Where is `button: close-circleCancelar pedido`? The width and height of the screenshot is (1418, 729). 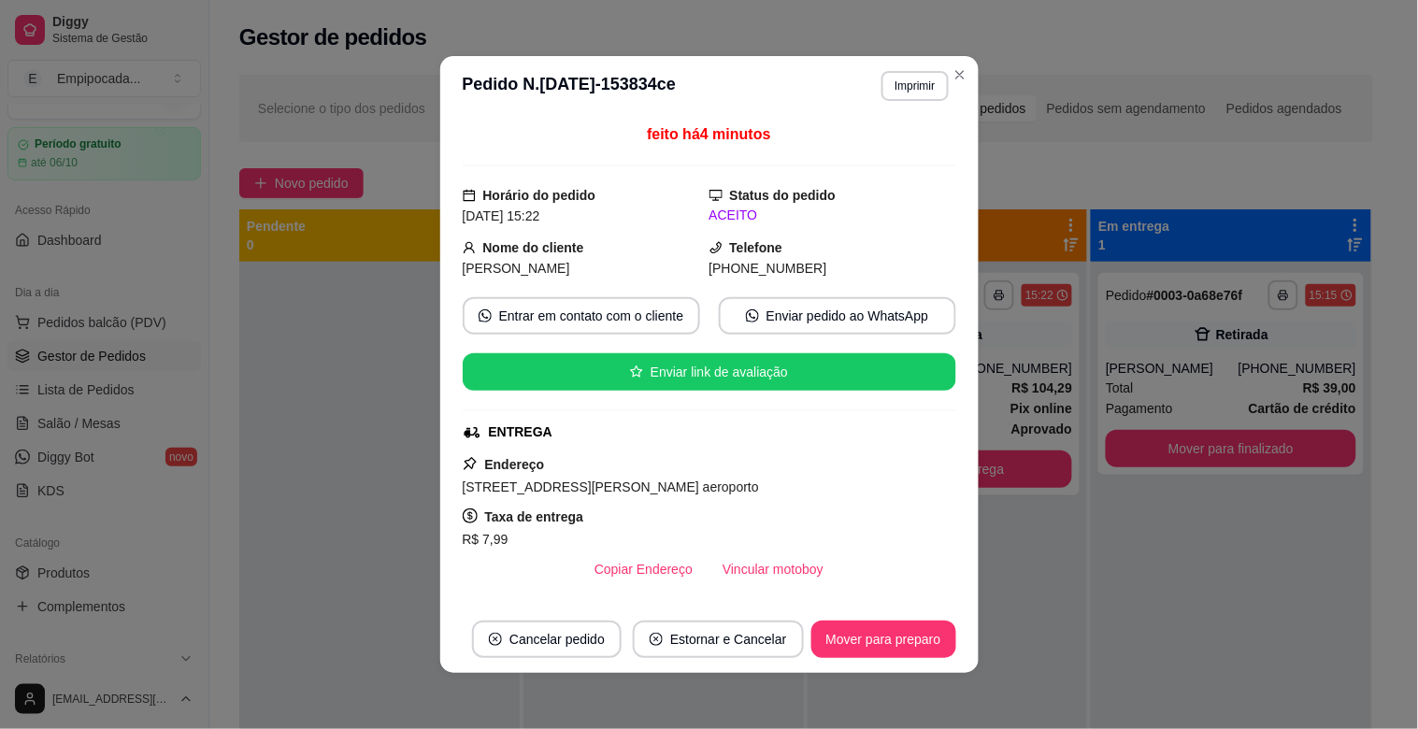 button: close-circleCancelar pedido is located at coordinates (547, 640).